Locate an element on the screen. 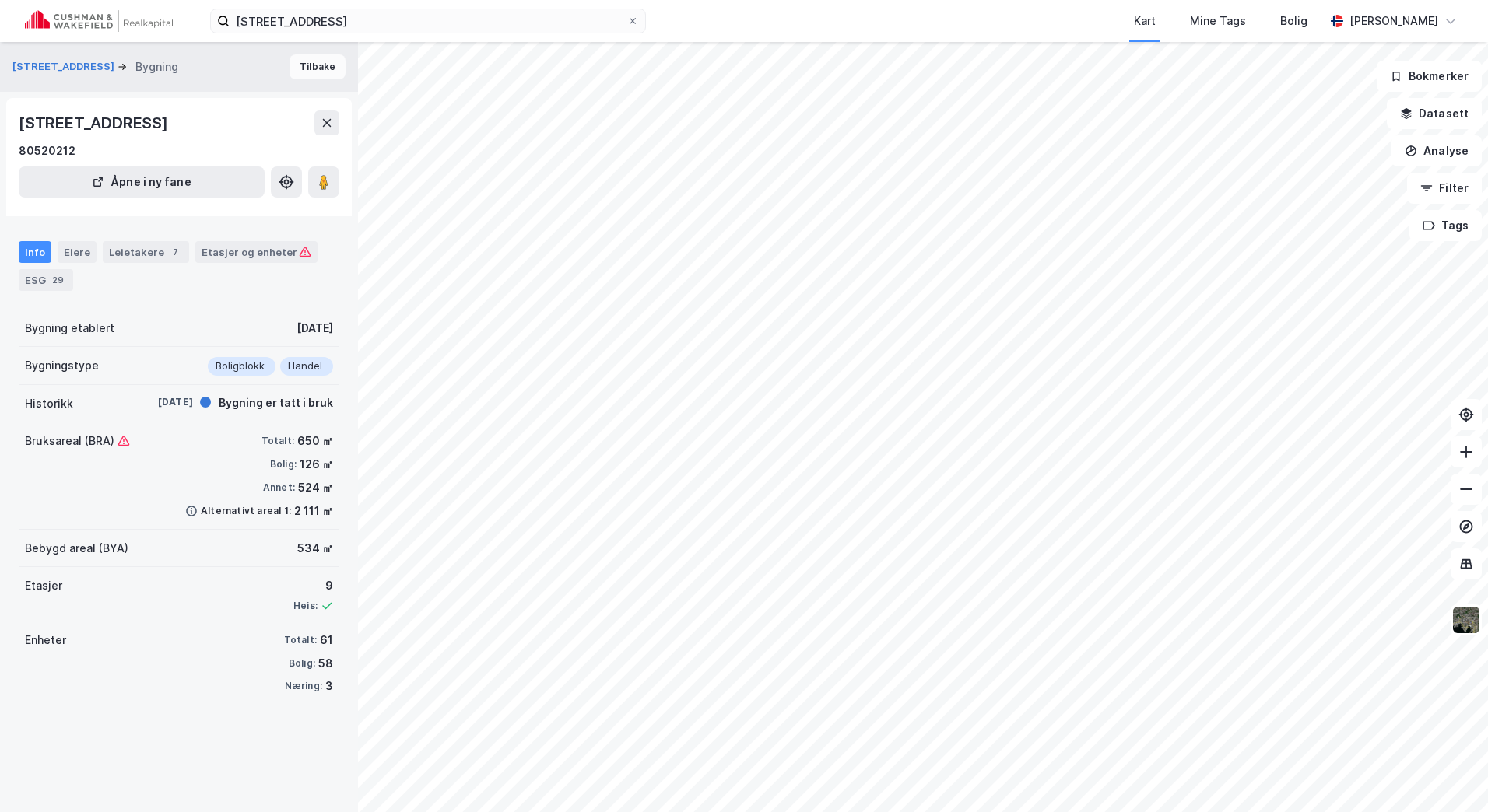 The image size is (1488, 812). div: 29 is located at coordinates (57, 281).